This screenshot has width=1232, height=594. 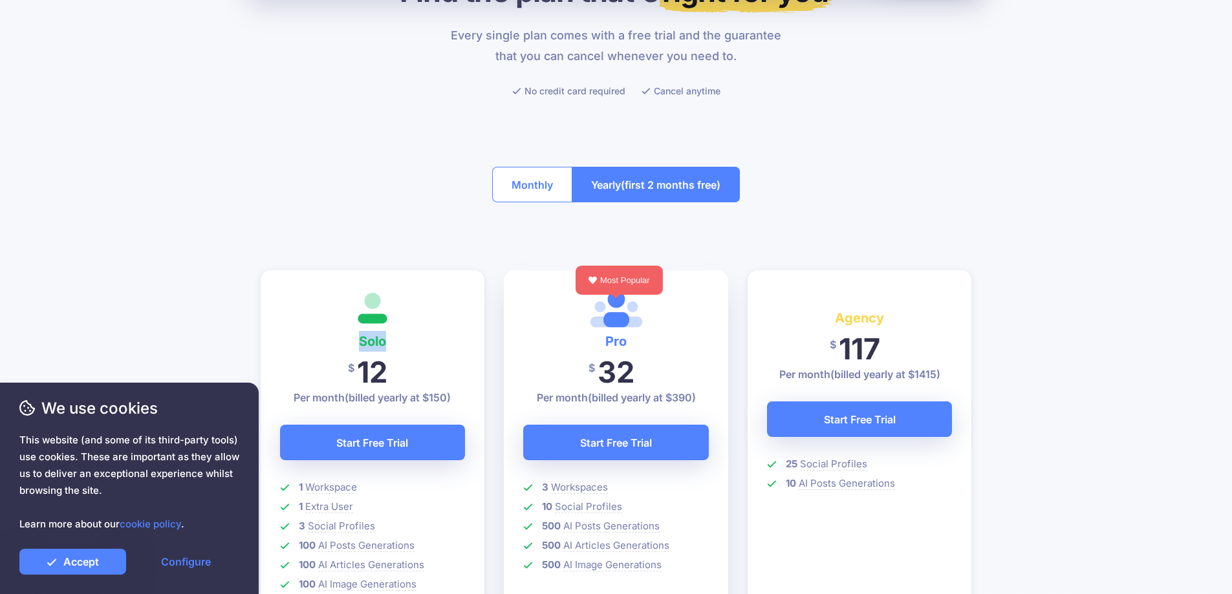 I want to click on span: (billed yearly at $150), so click(x=398, y=398).